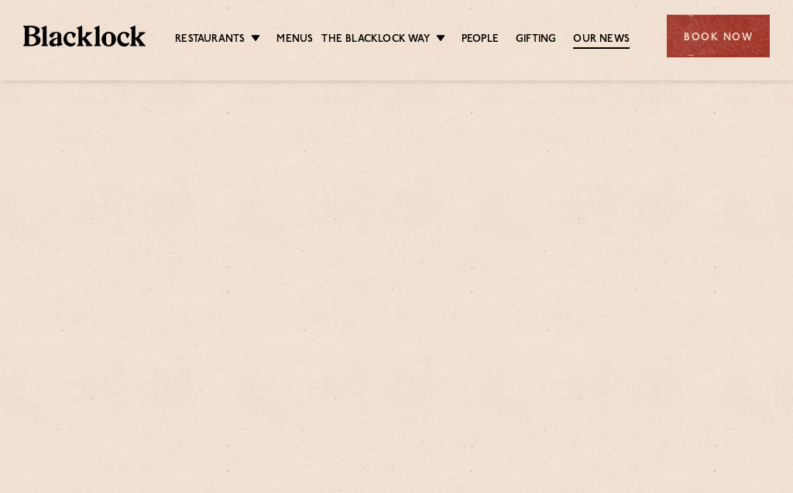  I want to click on a: Menus, so click(294, 40).